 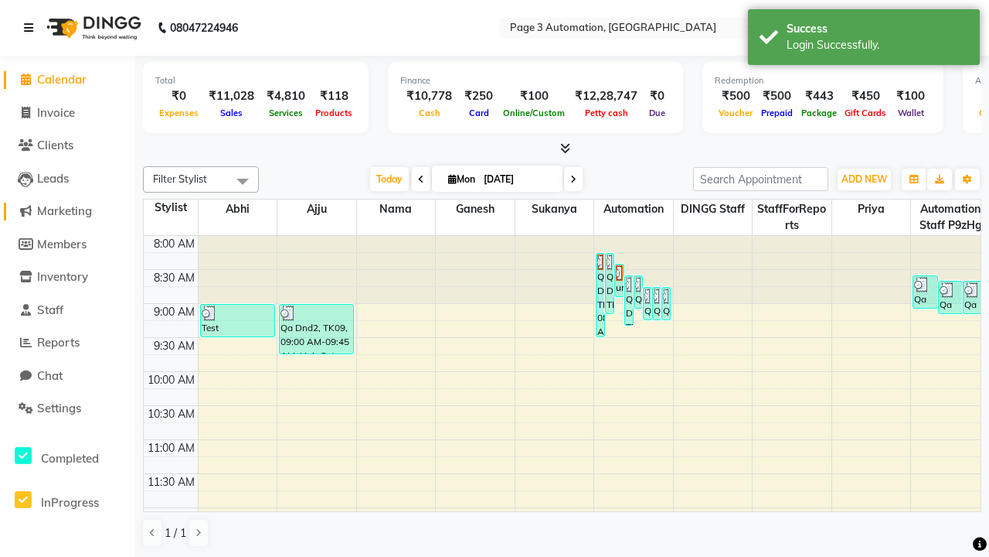 What do you see at coordinates (925, 291) in the screenshot?
I see `div: Qa Dnd2, TK19, 08:35 AM-09:05 AM, Hair Cut By Expert-Men` at bounding box center [925, 291].